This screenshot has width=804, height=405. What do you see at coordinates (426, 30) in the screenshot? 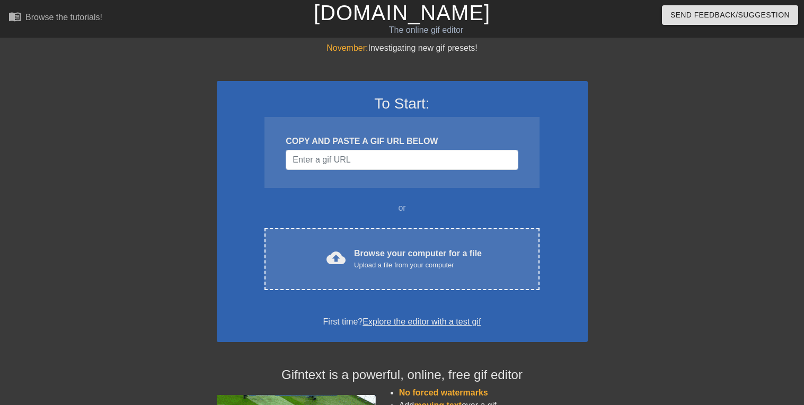
I see `div: The online gif editor` at bounding box center [426, 30].